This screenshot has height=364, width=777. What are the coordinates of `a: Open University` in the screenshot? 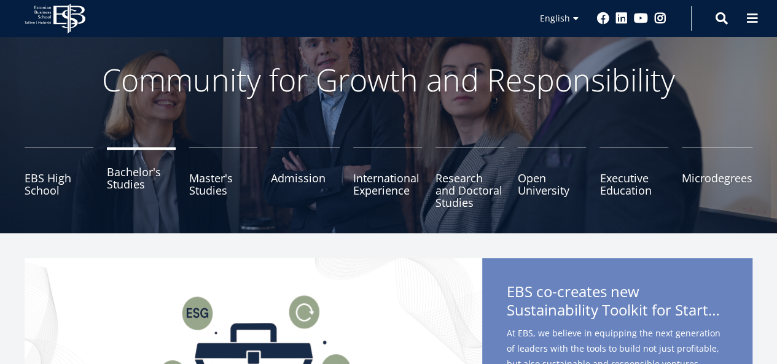 It's located at (552, 178).